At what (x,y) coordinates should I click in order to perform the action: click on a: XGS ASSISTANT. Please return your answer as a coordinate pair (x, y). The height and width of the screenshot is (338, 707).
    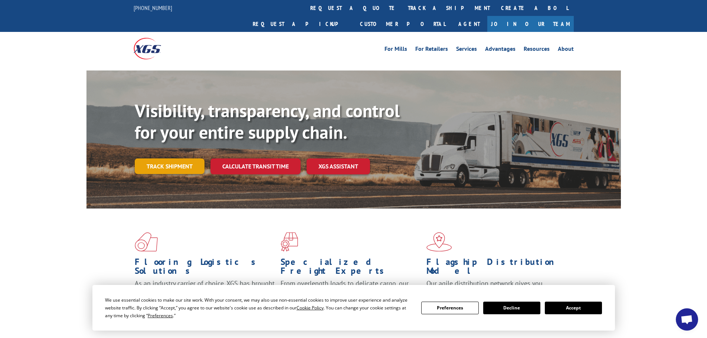
    Looking at the image, I should click on (338, 166).